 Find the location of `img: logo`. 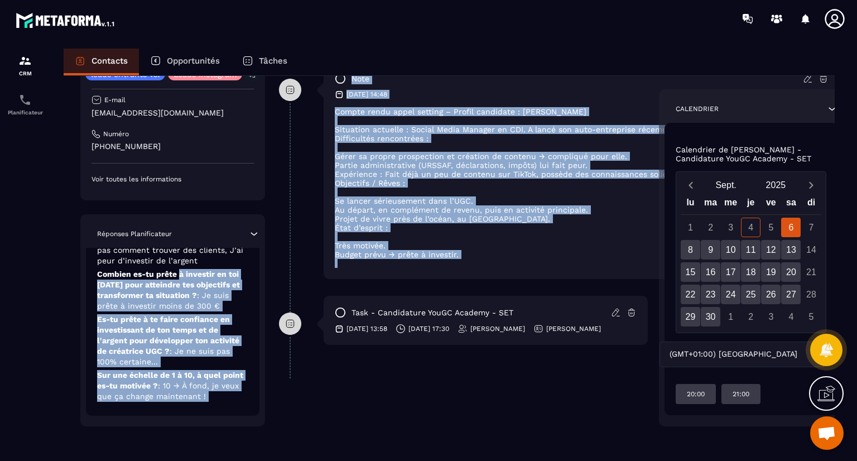

img: logo is located at coordinates (66, 20).